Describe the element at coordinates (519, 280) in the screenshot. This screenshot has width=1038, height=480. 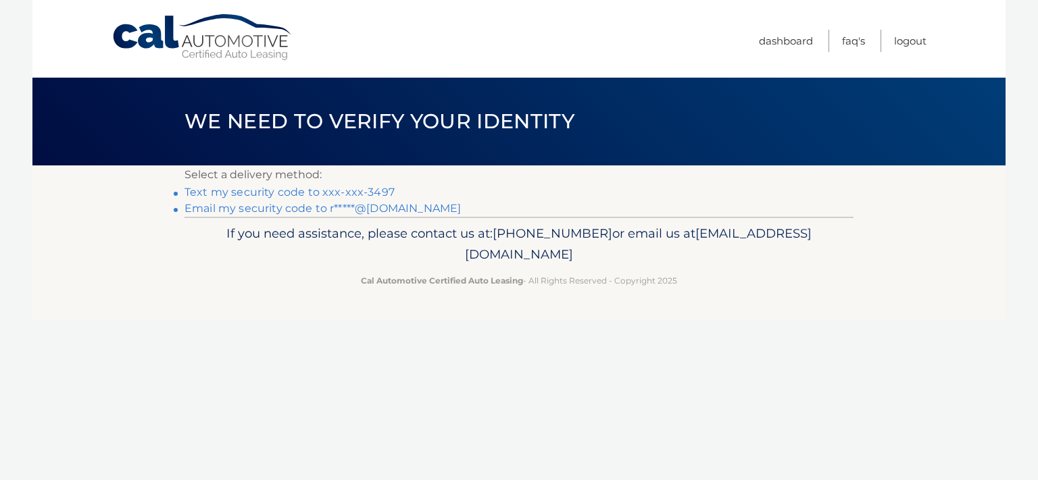
I see `p: - All Rights Reserved - Copyright 2025` at that location.